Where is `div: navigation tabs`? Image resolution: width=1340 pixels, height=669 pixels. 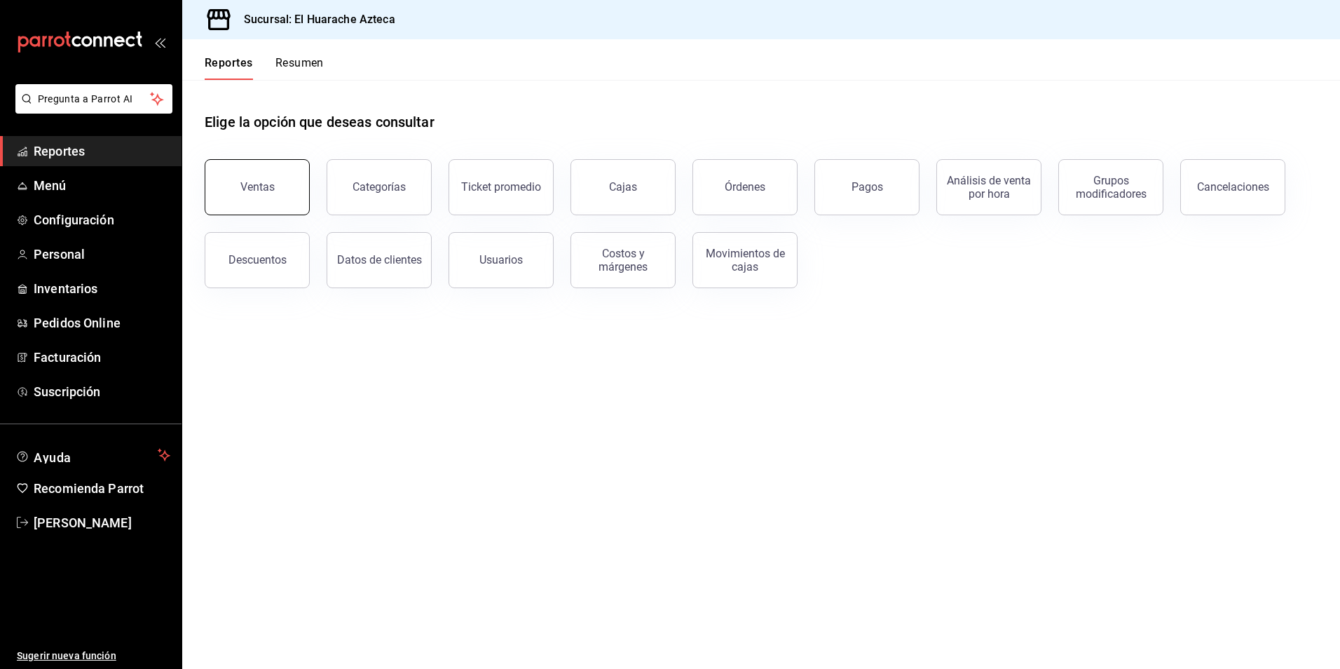
div: navigation tabs is located at coordinates (264, 68).